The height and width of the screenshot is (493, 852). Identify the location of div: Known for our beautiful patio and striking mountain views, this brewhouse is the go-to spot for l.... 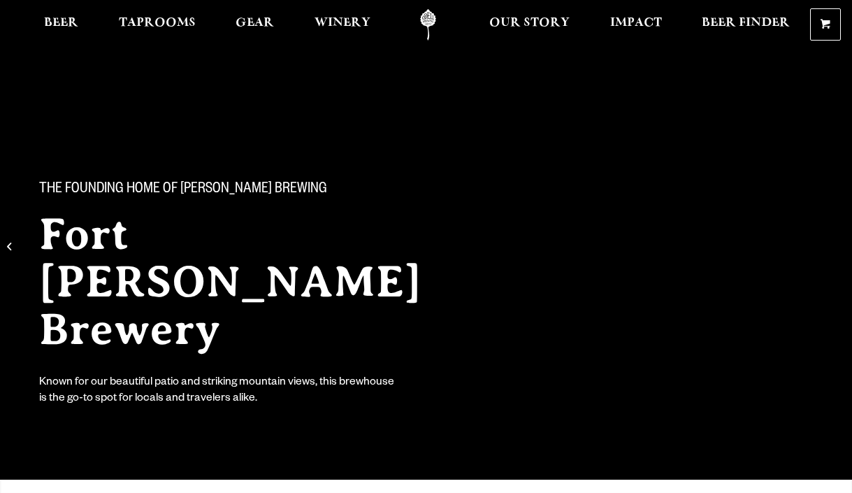
(218, 391).